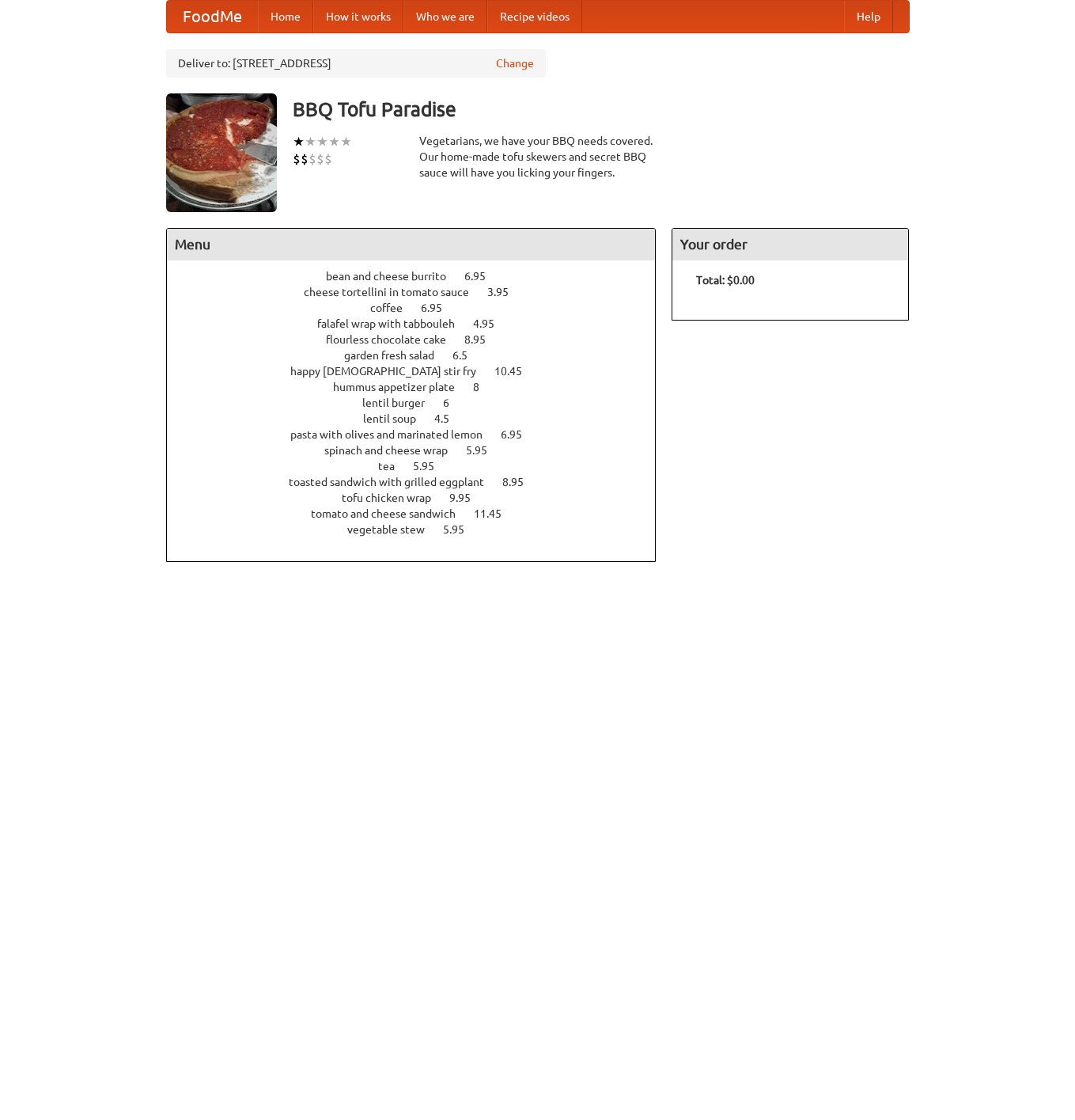 This screenshot has height=1120, width=1075. I want to click on span: 4.5, so click(450, 419).